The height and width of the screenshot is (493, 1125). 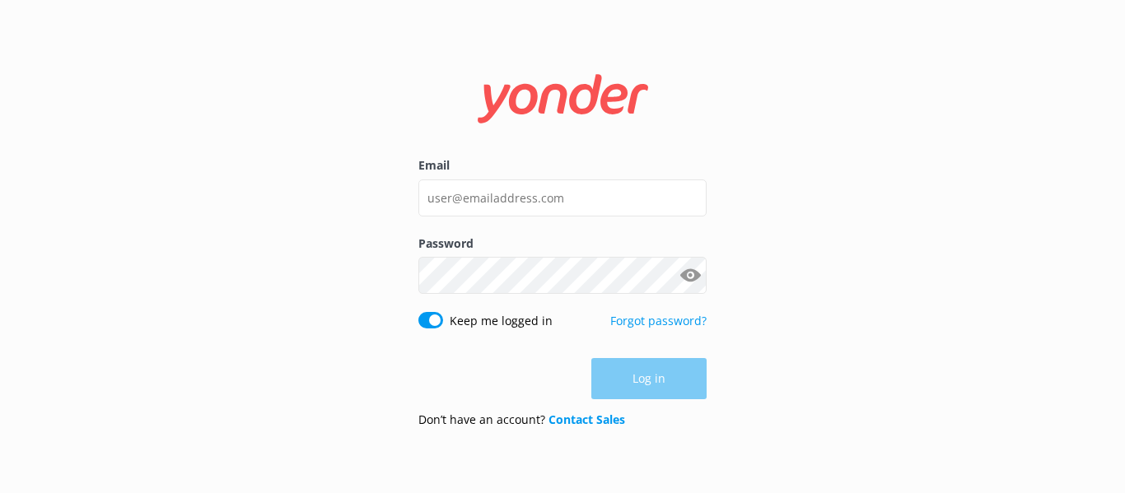 What do you see at coordinates (690, 276) in the screenshot?
I see `button: Show password` at bounding box center [690, 276].